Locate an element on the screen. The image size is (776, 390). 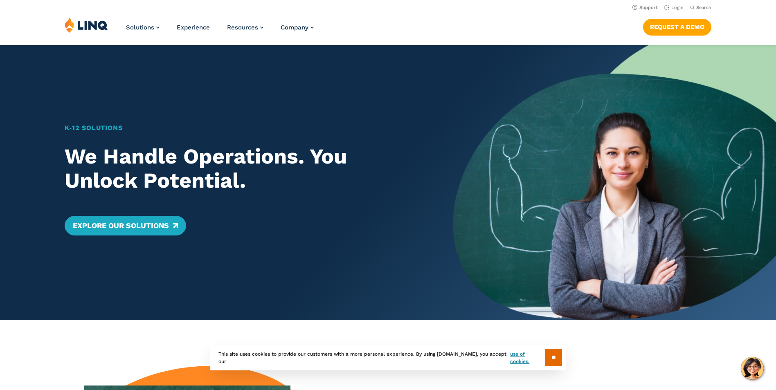
a: Experience is located at coordinates (193, 27).